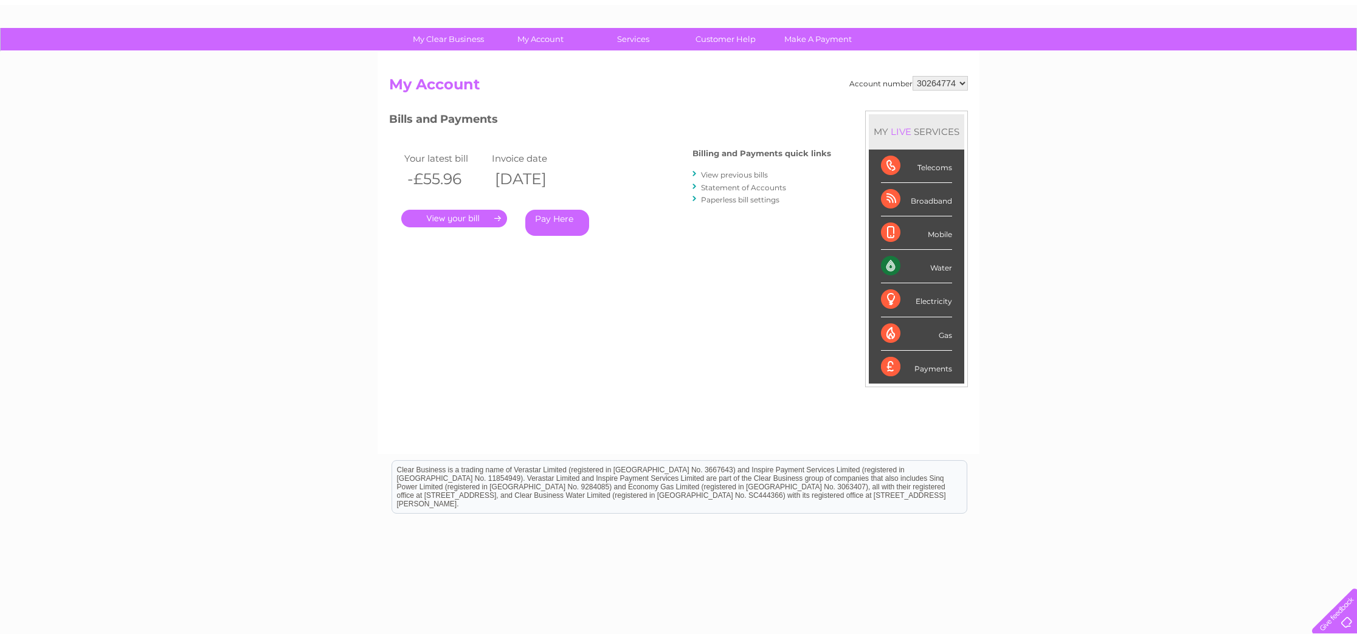  Describe the element at coordinates (725, 39) in the screenshot. I see `a: Customer Help` at that location.